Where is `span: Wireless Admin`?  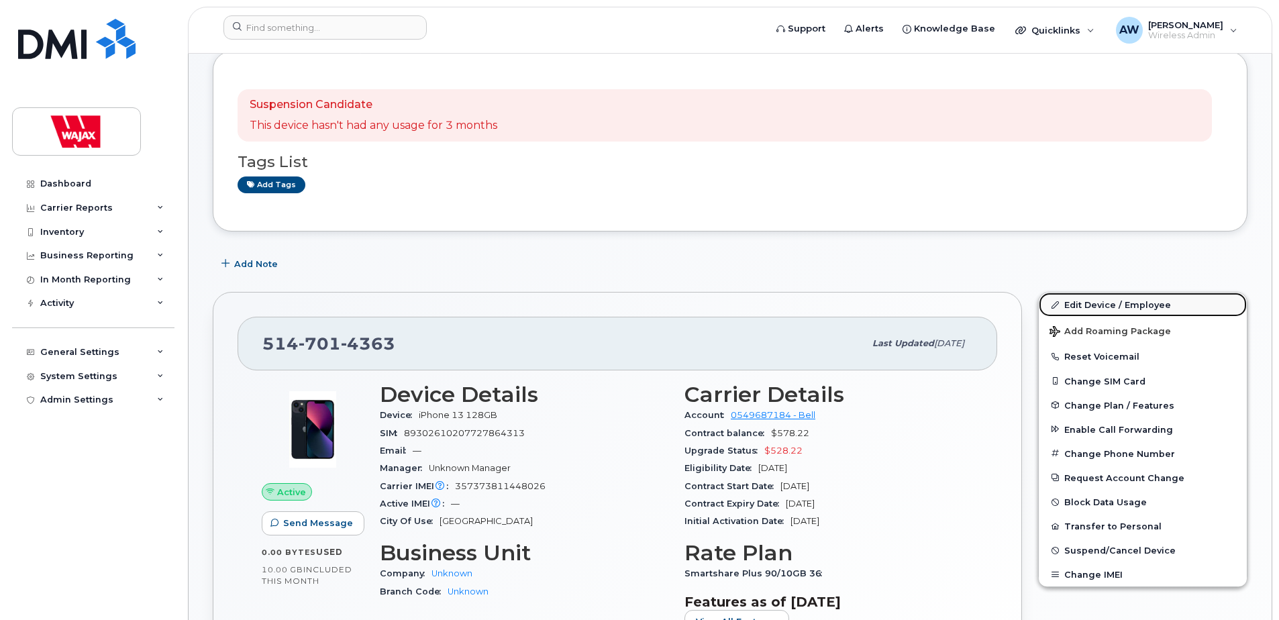
span: Wireless Admin is located at coordinates (1185, 36).